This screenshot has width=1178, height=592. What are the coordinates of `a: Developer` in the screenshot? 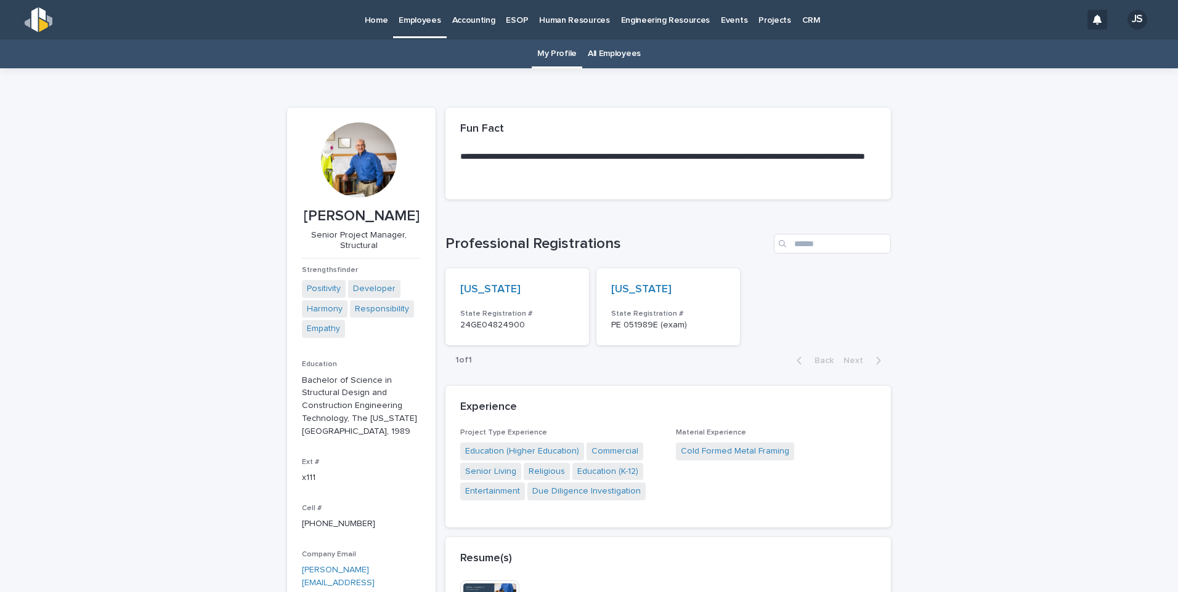 It's located at (374, 289).